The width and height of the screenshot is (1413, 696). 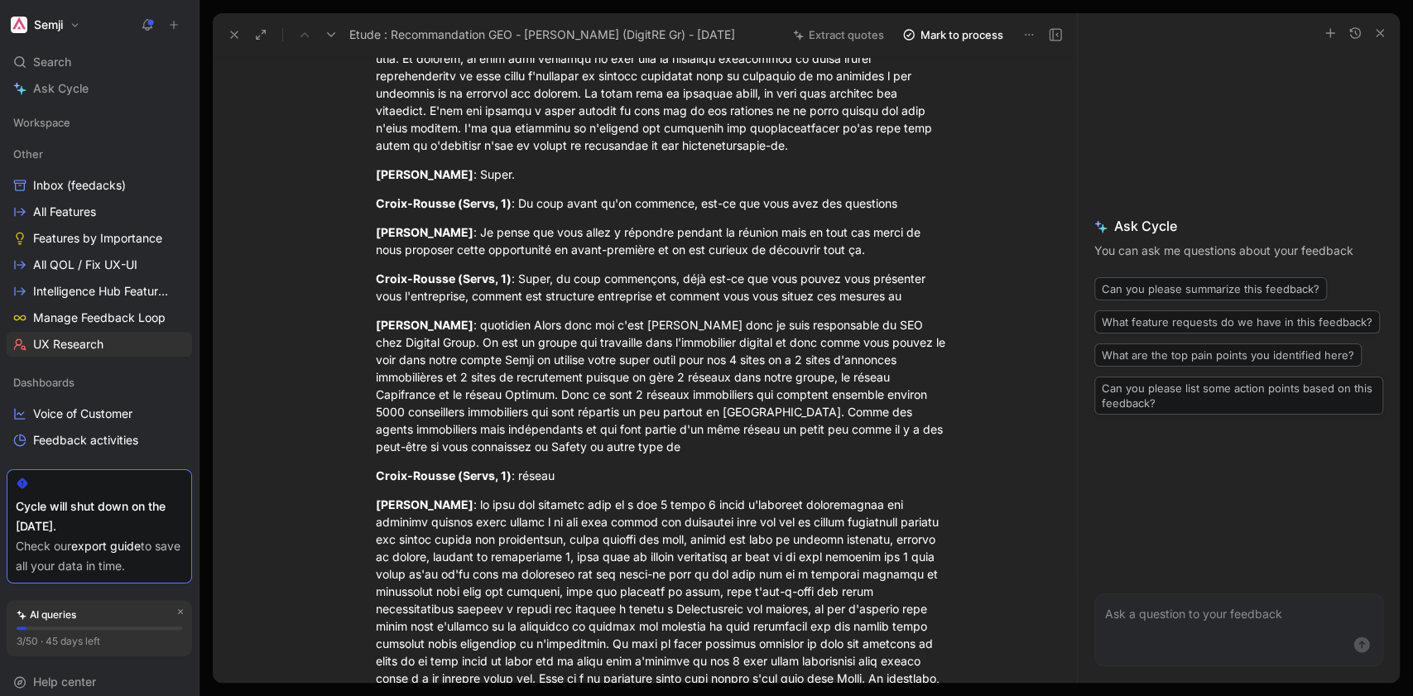 What do you see at coordinates (28, 154) in the screenshot?
I see `span: Other` at bounding box center [28, 154].